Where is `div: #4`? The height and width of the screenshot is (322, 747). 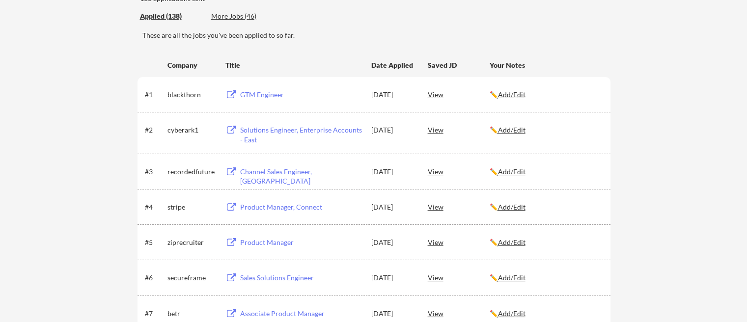 div: #4 is located at coordinates (154, 207).